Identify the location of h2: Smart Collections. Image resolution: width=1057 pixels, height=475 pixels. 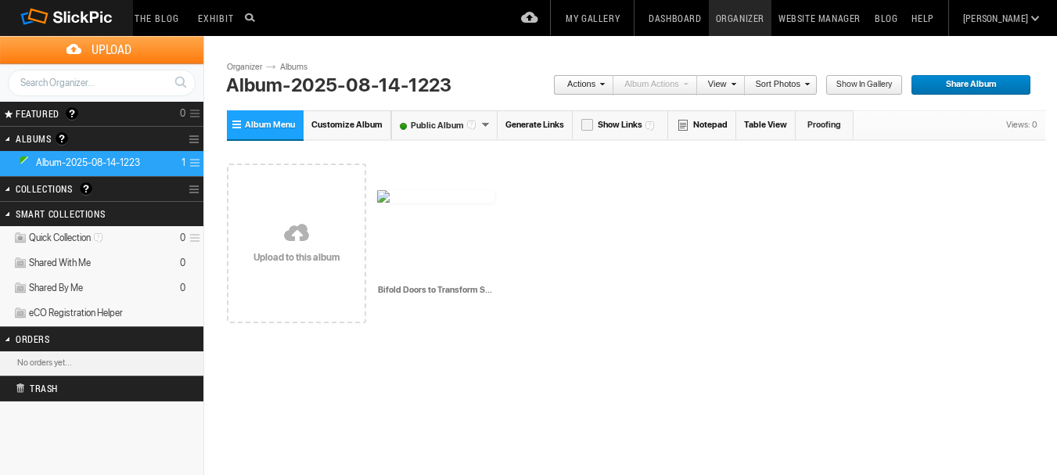
(81, 214).